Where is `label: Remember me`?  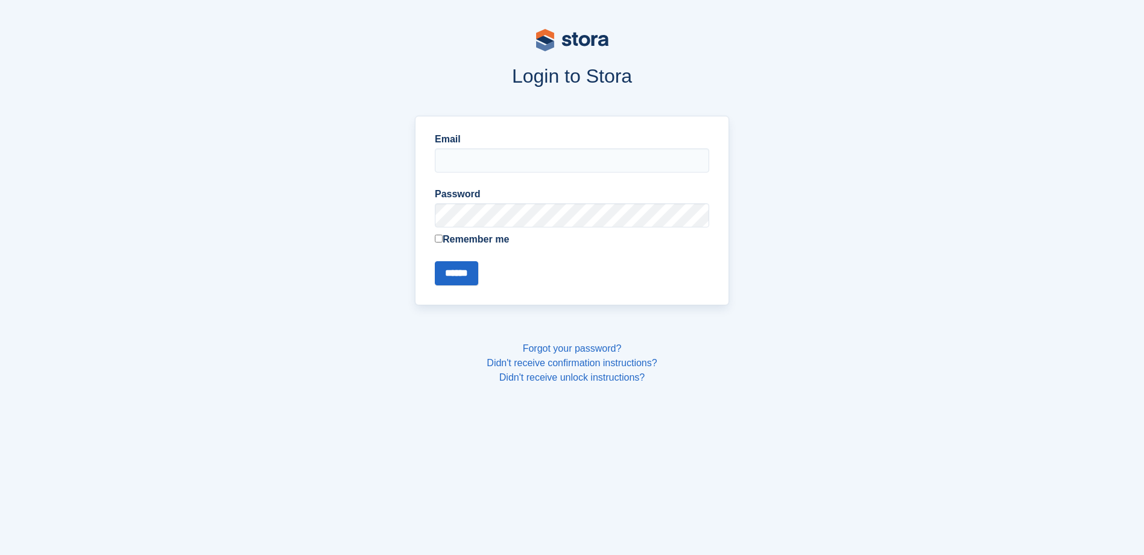
label: Remember me is located at coordinates (572, 239).